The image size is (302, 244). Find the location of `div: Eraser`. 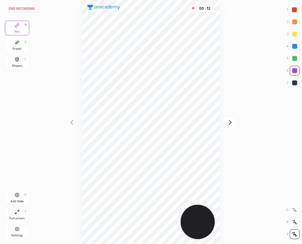

div: Eraser is located at coordinates (17, 49).